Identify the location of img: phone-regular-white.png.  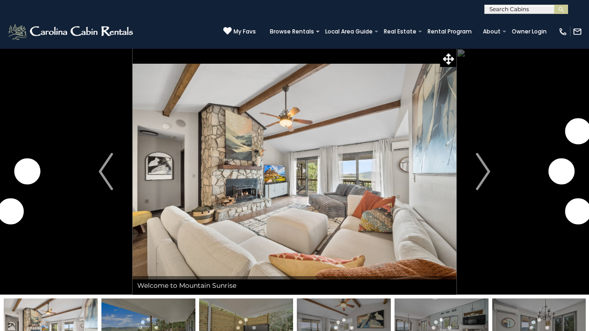
(563, 32).